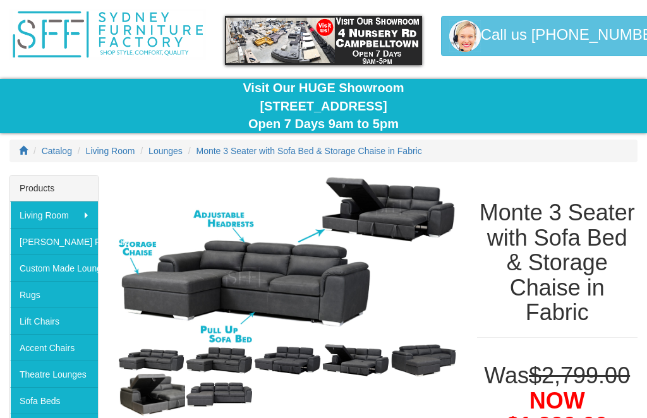  I want to click on h1: Monte 3 Seater with Sofa Bed & Storage Chaise in Fabric, so click(557, 263).